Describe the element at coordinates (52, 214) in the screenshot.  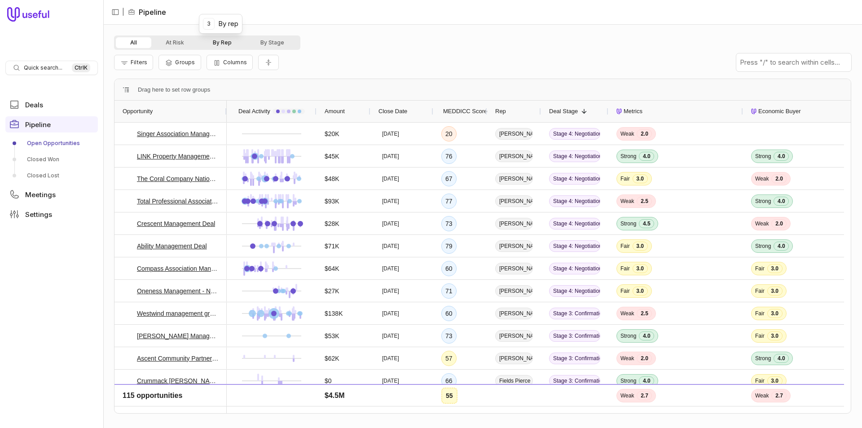
I see `a: Settings` at that location.